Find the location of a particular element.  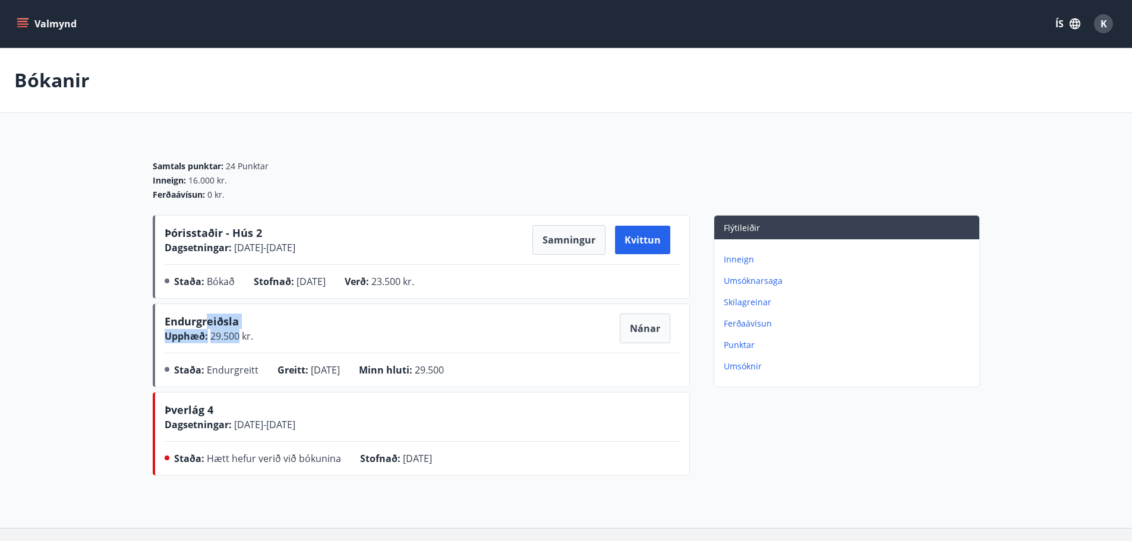

span: Minn hluti : is located at coordinates (386, 370).